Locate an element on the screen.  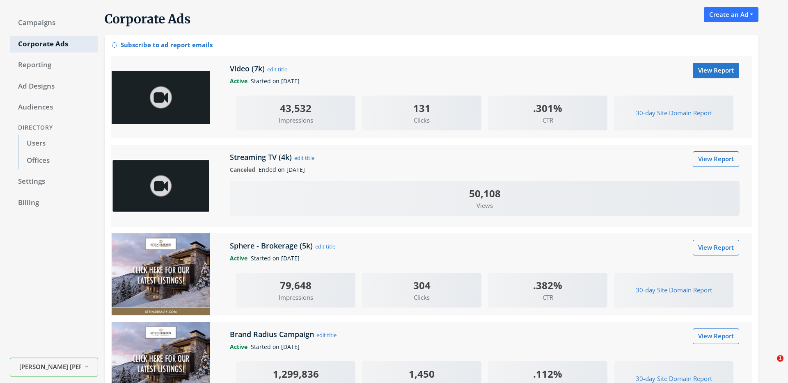
h5: Brand Radius Campaign is located at coordinates (273, 334).